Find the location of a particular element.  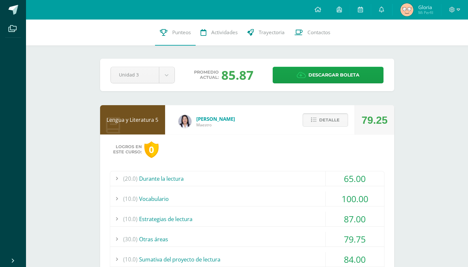

div: Vocabulario is located at coordinates (247, 198).